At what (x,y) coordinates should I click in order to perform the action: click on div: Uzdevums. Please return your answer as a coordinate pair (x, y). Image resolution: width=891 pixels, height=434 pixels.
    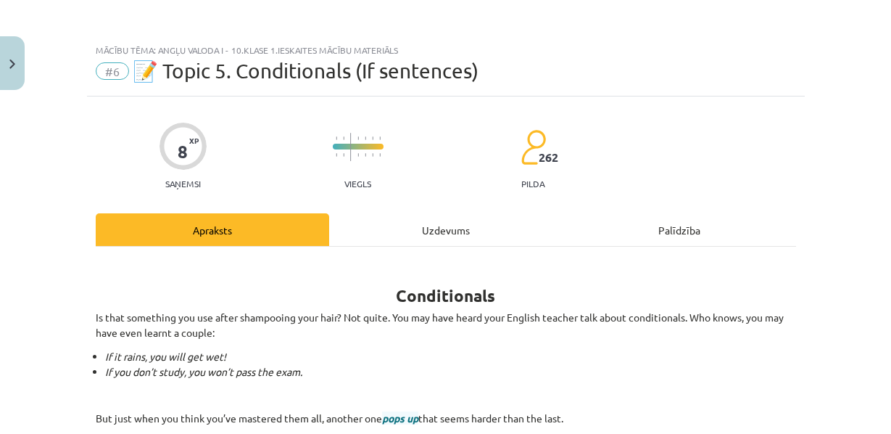
    Looking at the image, I should click on (446, 229).